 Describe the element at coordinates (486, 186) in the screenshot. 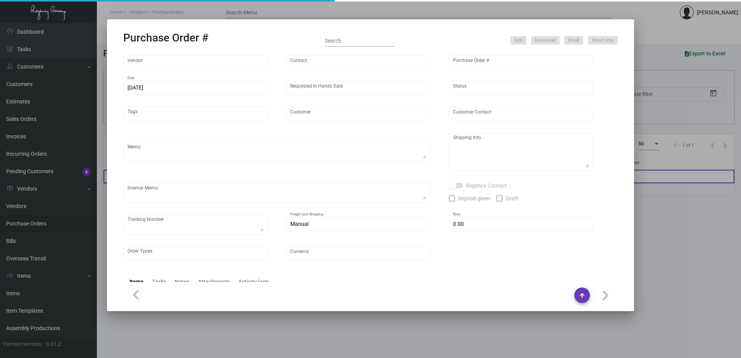

I see `span: Regency Contact` at that location.